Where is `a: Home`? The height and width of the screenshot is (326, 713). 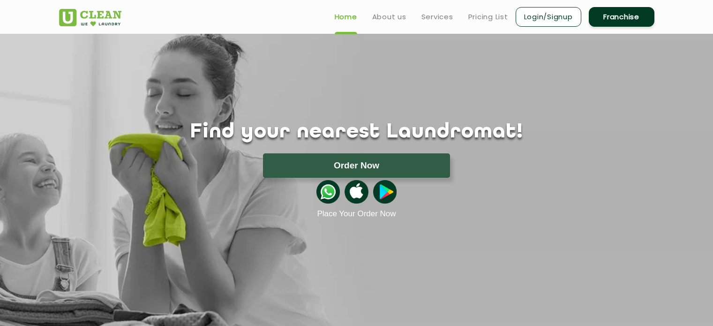
a: Home is located at coordinates (346, 17).